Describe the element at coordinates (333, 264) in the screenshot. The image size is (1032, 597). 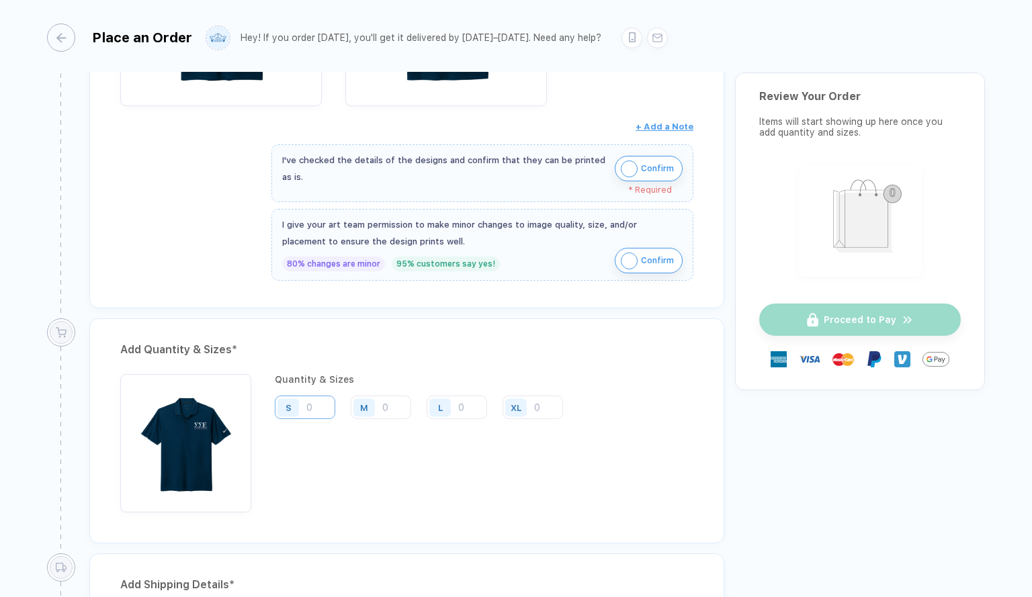
I see `div: 80% changes are minor` at that location.